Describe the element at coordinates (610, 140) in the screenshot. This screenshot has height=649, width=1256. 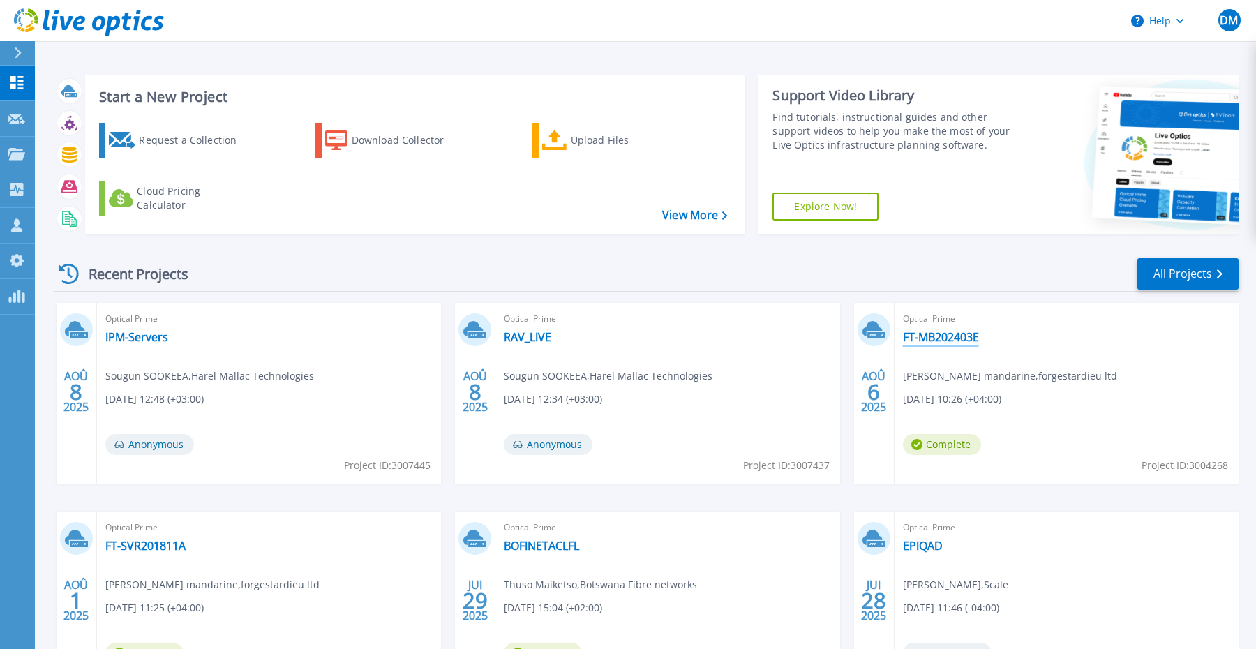
I see `a: Upload Files` at that location.